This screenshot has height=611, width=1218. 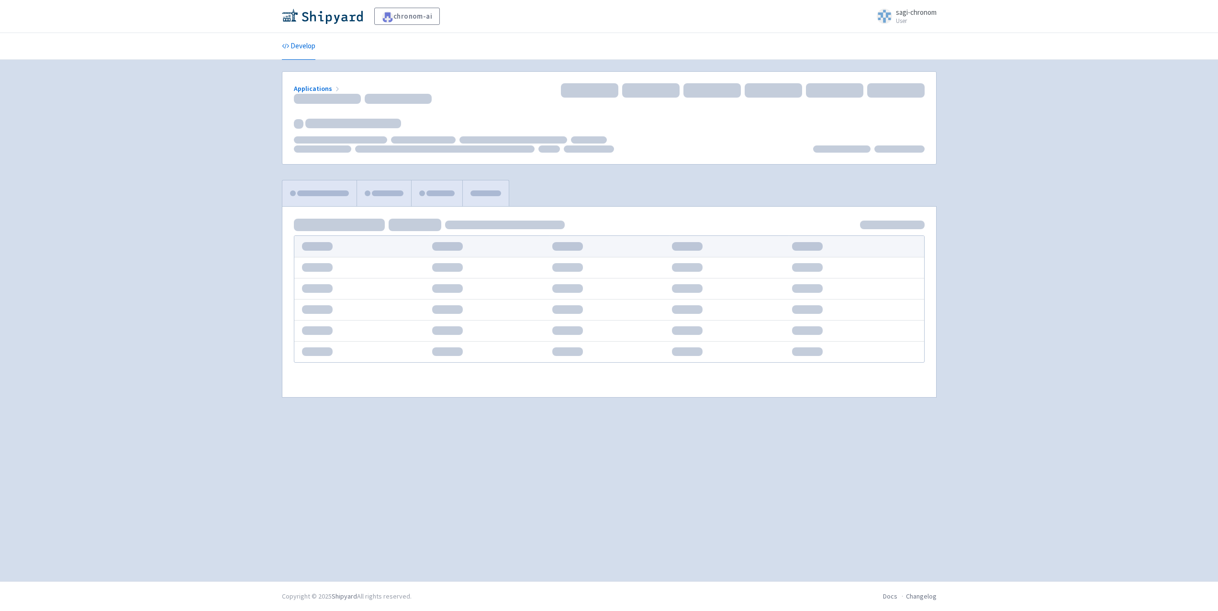 What do you see at coordinates (890, 596) in the screenshot?
I see `a: Docs` at bounding box center [890, 596].